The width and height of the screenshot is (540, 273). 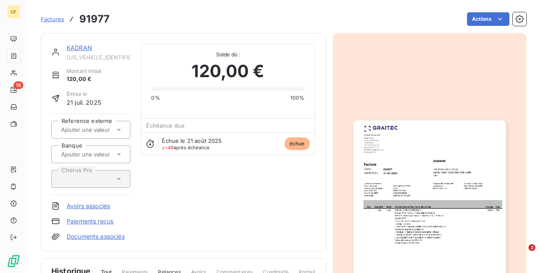 What do you see at coordinates (155, 98) in the screenshot?
I see `span: 0%` at bounding box center [155, 98].